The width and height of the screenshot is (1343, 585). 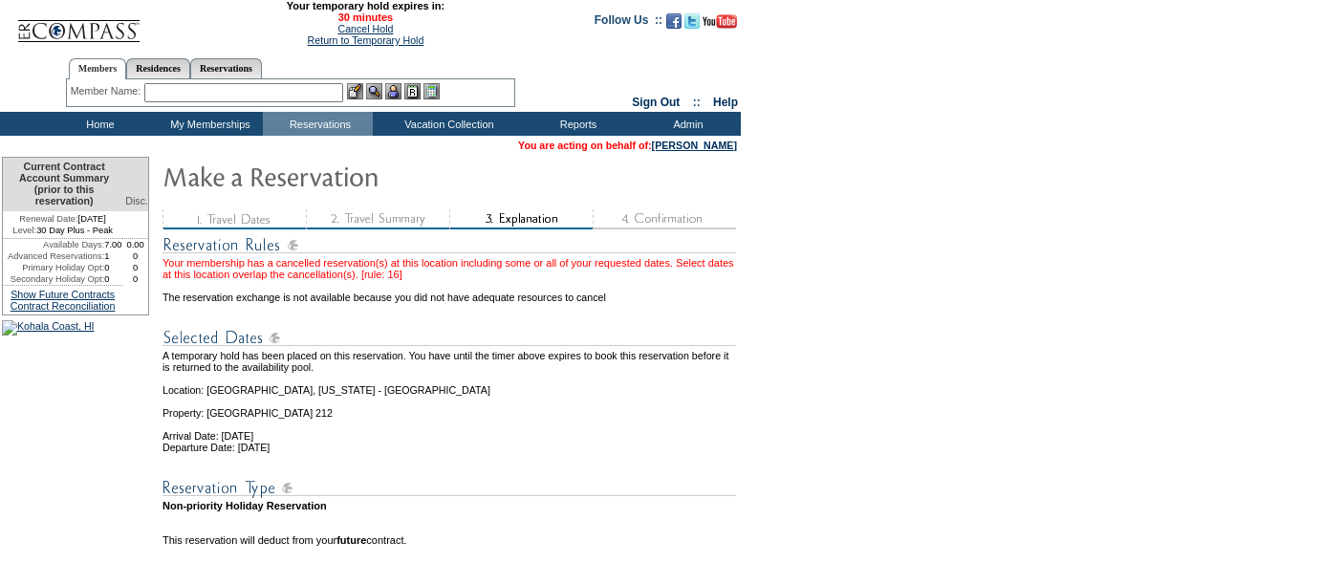 I want to click on img: subTtlResRules.gif, so click(x=449, y=245).